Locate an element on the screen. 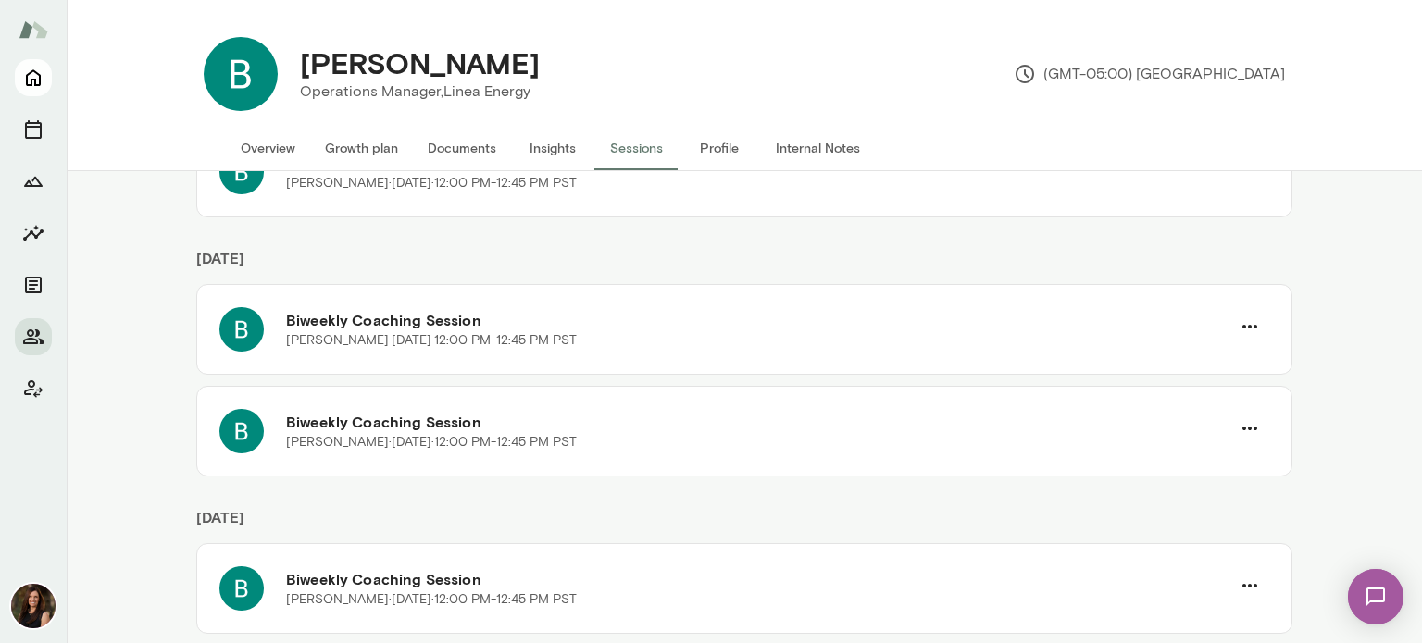  button: Members is located at coordinates (33, 337).